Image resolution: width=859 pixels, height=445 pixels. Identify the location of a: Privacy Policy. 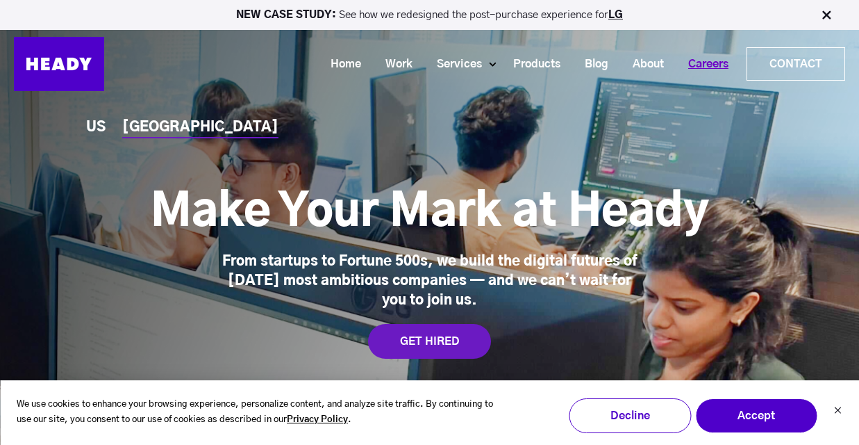
(317, 420).